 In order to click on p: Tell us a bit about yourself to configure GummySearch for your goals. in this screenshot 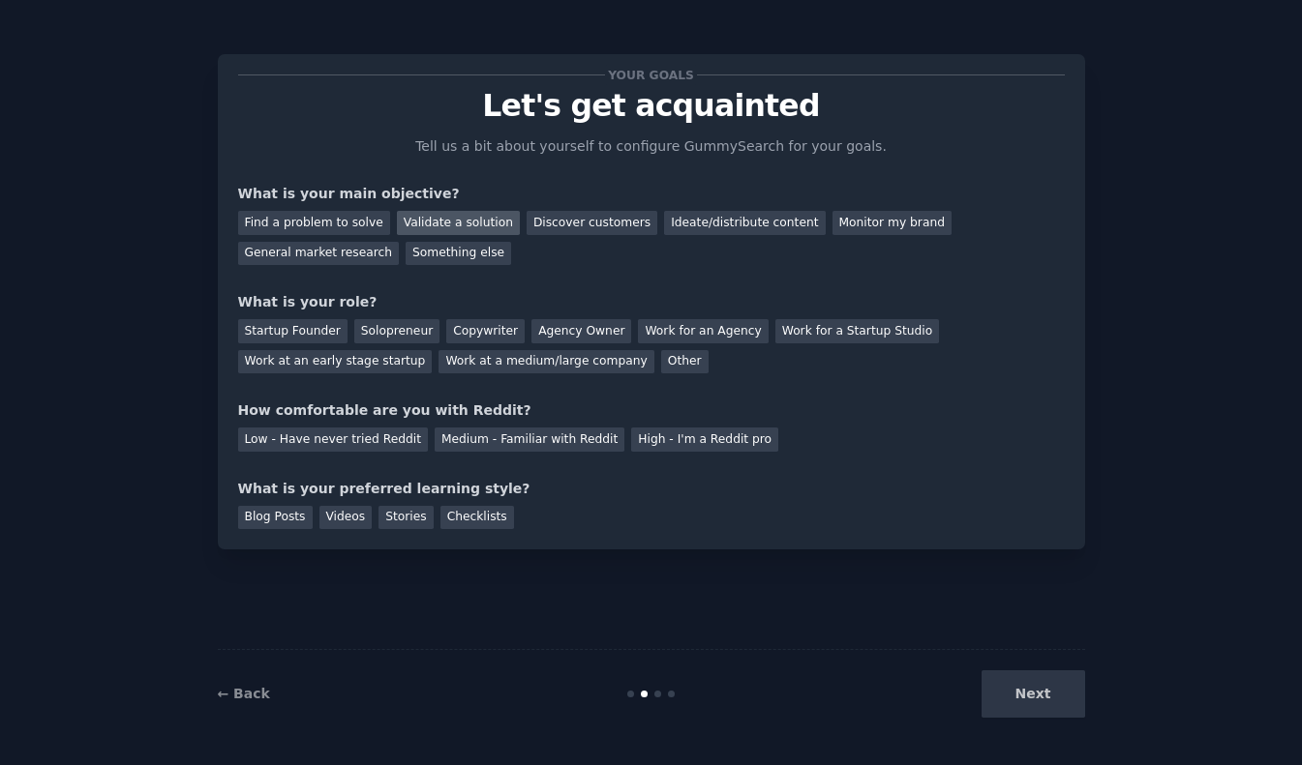, I will do `click(651, 146)`.